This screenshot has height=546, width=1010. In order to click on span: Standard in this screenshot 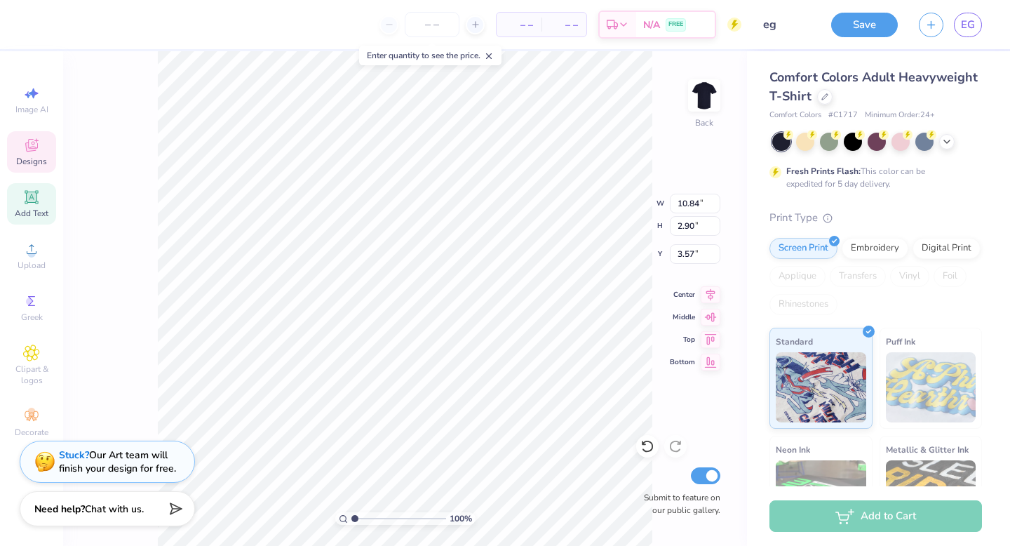, I will do `click(794, 341)`.